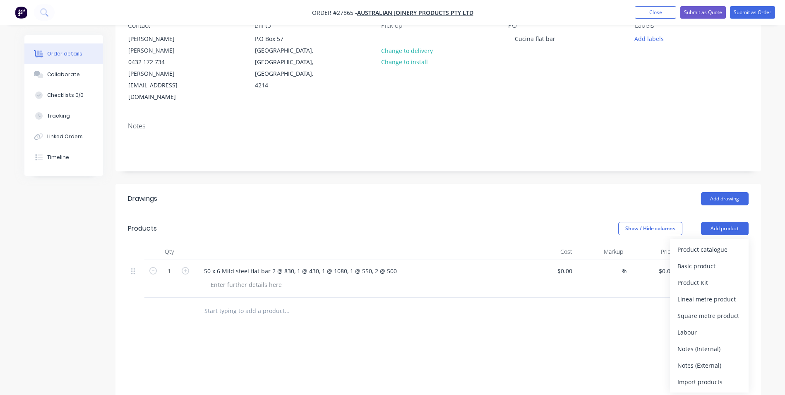 Image resolution: width=785 pixels, height=395 pixels. I want to click on div: PO, so click(565, 25).